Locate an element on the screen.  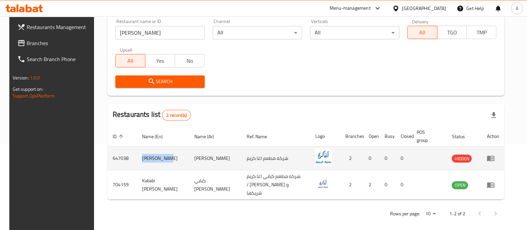
button: TMP is located at coordinates (481, 32).